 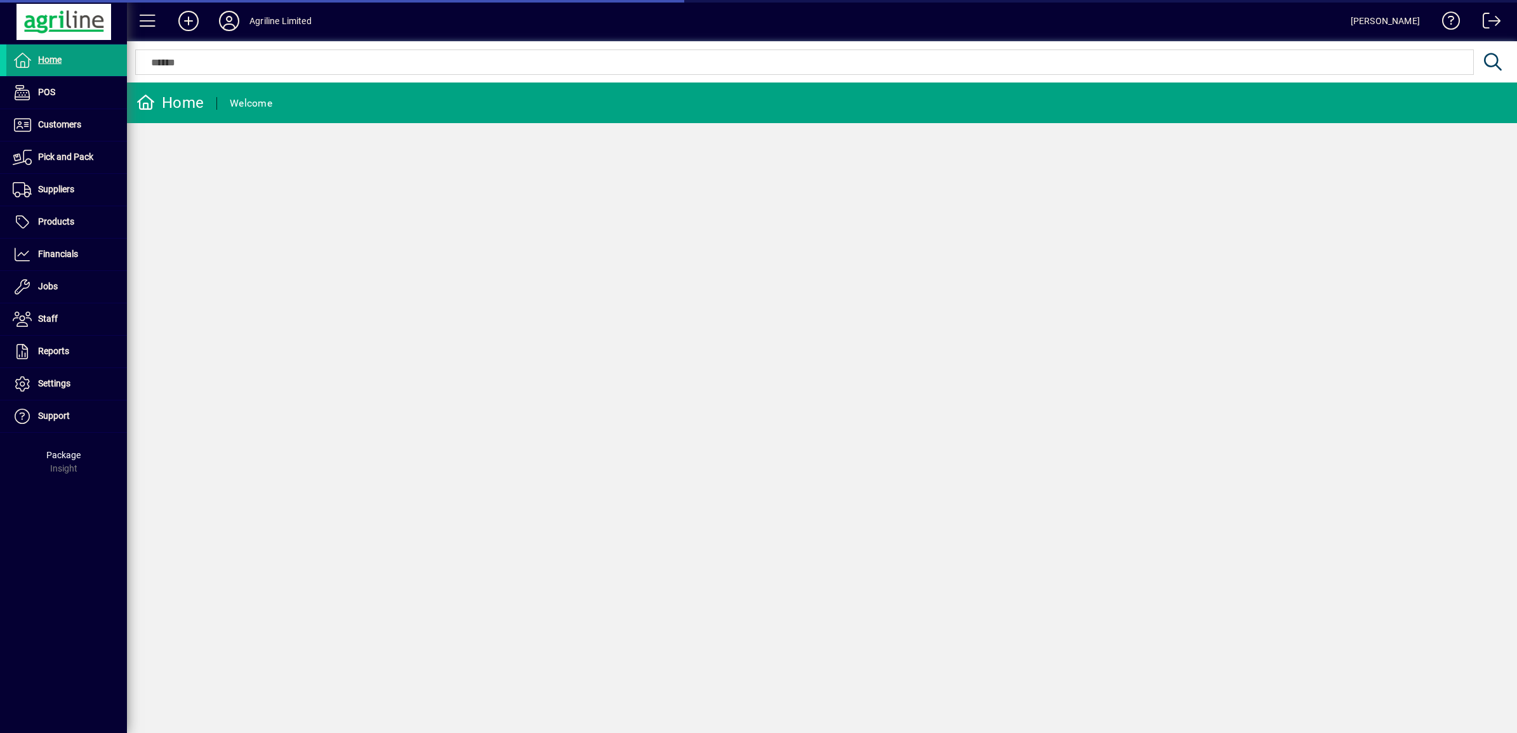 I want to click on span: Financials, so click(x=58, y=254).